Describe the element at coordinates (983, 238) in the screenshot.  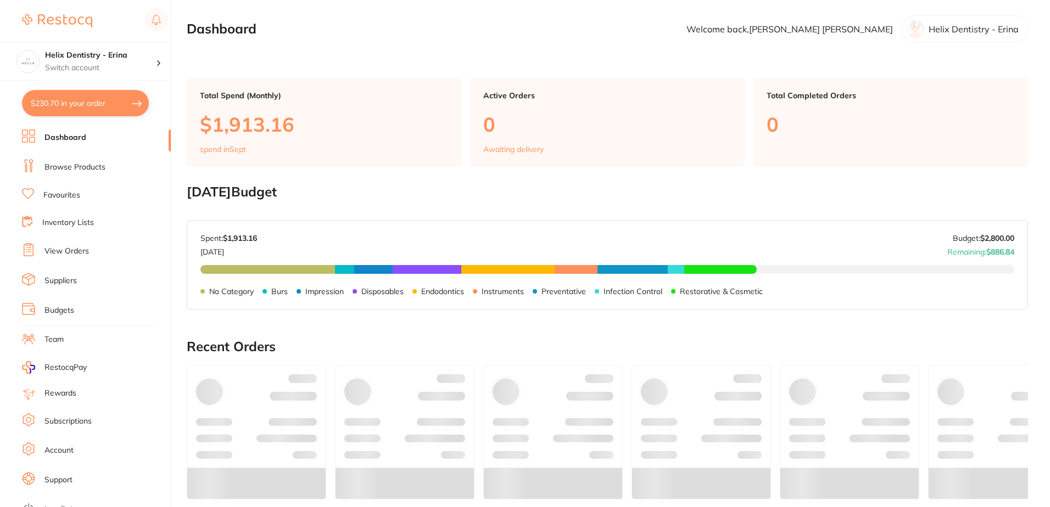
I see `p: Budget:` at that location.